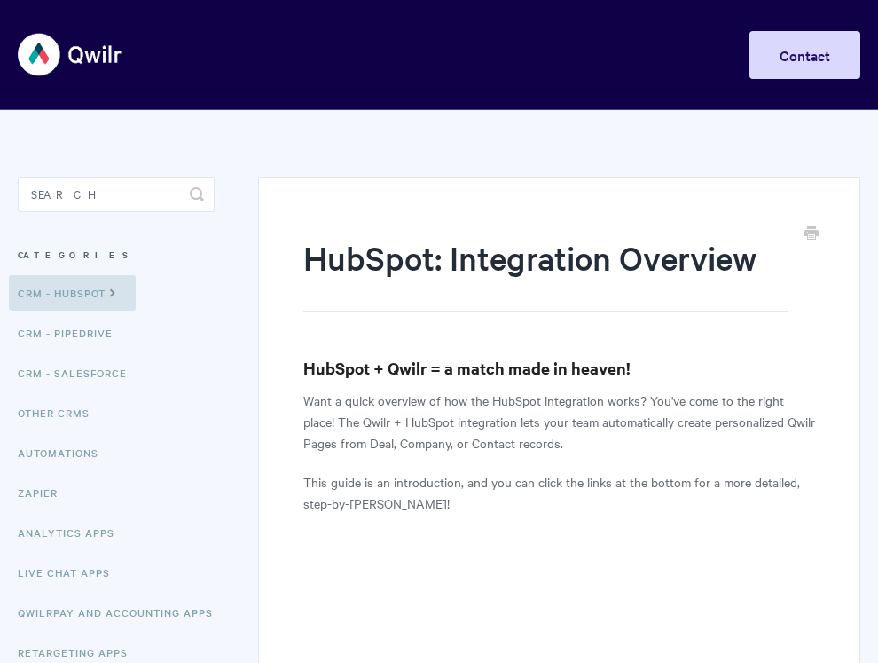 Image resolution: width=878 pixels, height=663 pixels. I want to click on a: Automations, so click(65, 452).